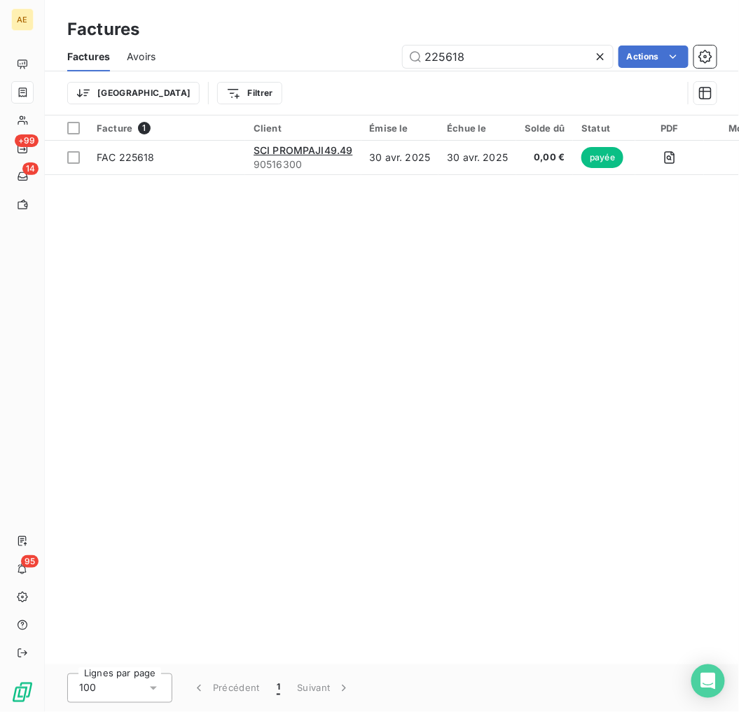 The image size is (739, 712). What do you see at coordinates (225, 688) in the screenshot?
I see `button: Précédent` at bounding box center [225, 688].